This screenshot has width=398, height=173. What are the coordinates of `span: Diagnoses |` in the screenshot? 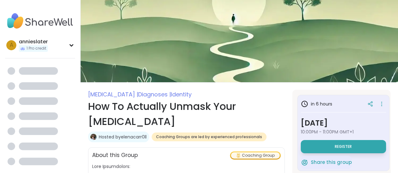 It's located at (154, 94).